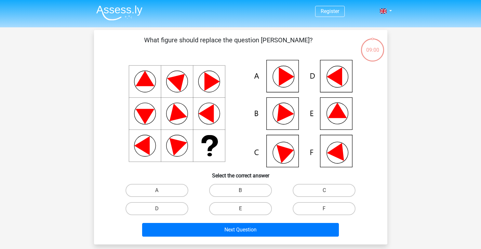  What do you see at coordinates (324, 209) in the screenshot?
I see `label: F` at bounding box center [324, 209].